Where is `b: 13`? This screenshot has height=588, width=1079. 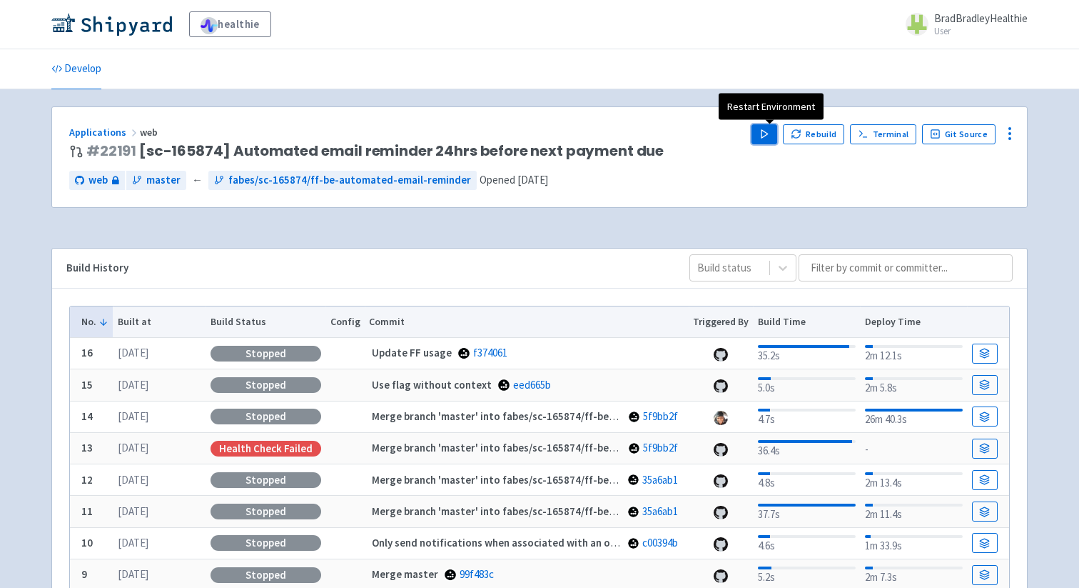
b: 13 is located at coordinates (87, 447).